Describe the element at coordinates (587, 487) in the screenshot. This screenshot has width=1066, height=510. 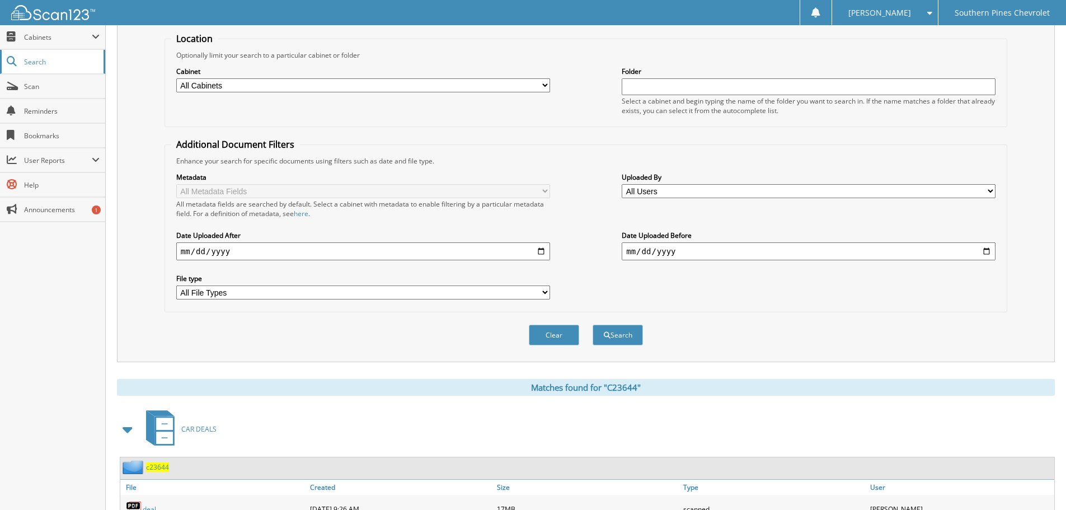
I see `a: Size` at that location.